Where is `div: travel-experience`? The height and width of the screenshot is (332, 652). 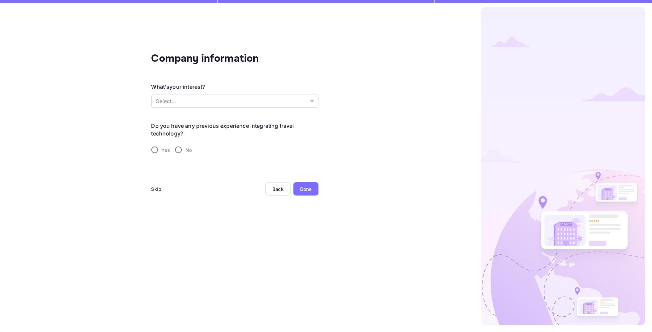 div: travel-experience is located at coordinates (235, 150).